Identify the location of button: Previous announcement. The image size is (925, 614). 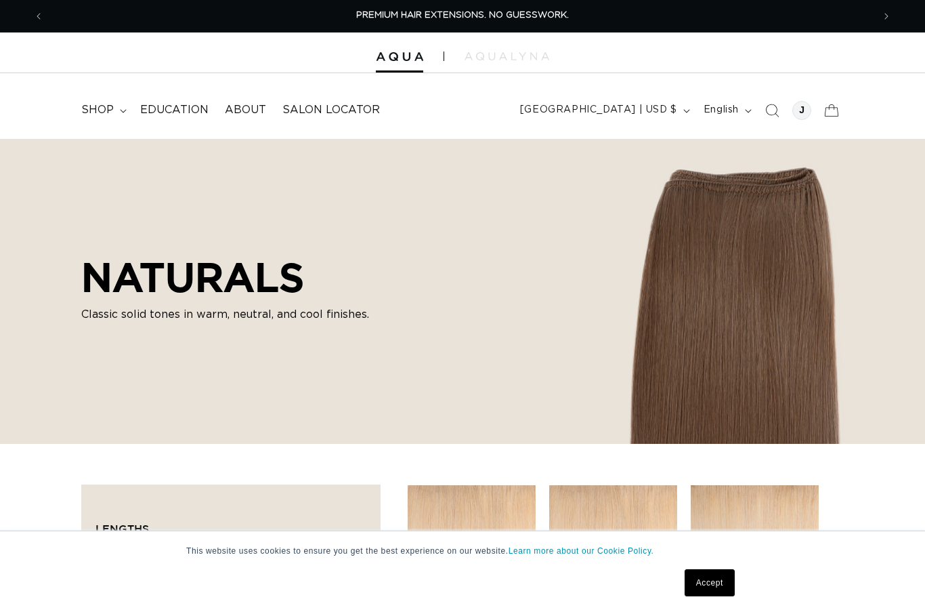
(39, 16).